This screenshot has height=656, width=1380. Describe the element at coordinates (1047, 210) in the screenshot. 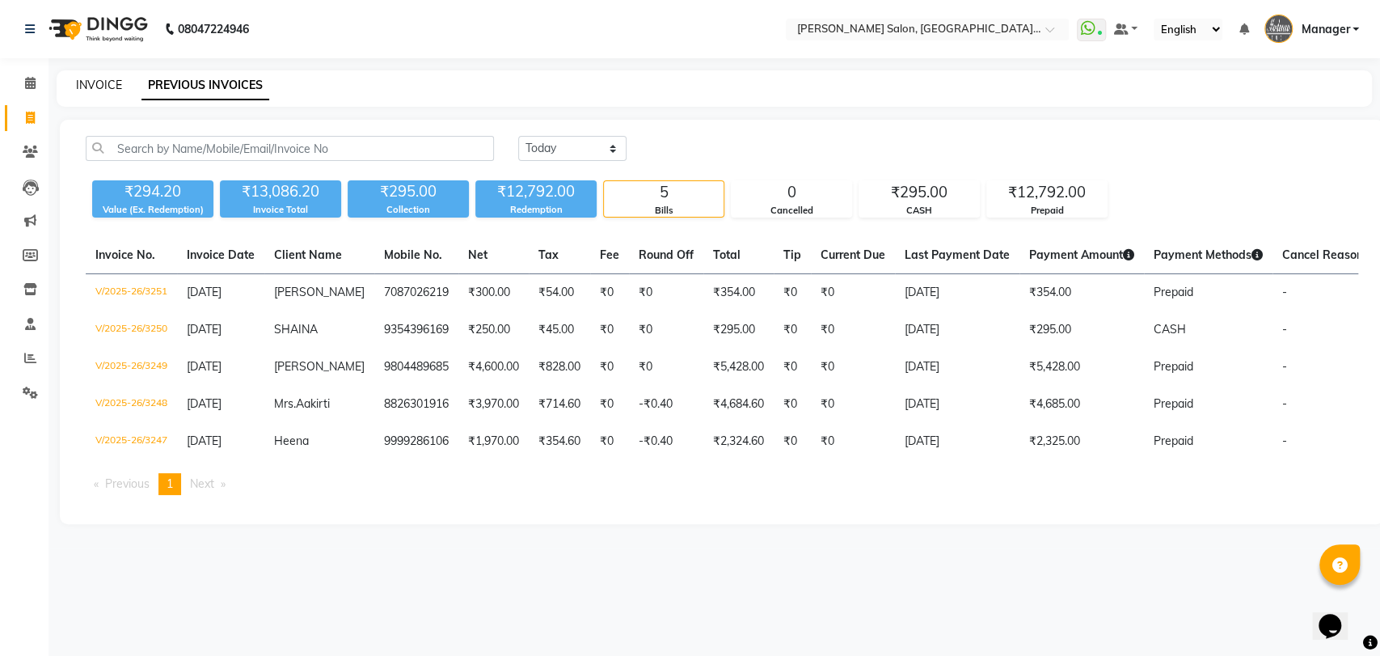

I see `div: Prepaid` at that location.